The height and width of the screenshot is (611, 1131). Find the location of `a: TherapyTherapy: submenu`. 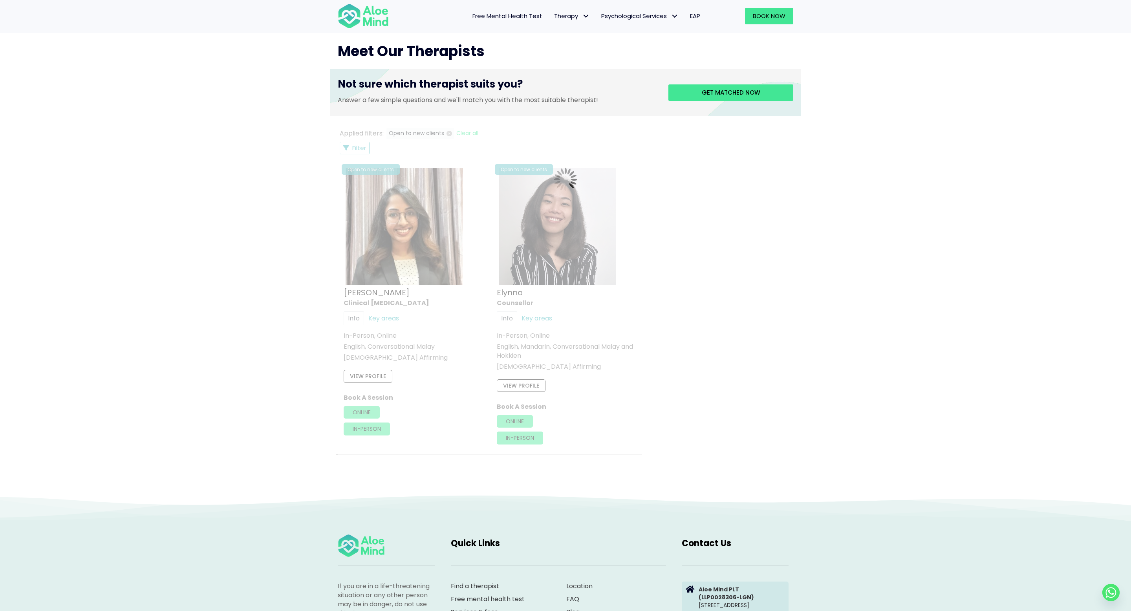

a: TherapyTherapy: submenu is located at coordinates (572, 16).